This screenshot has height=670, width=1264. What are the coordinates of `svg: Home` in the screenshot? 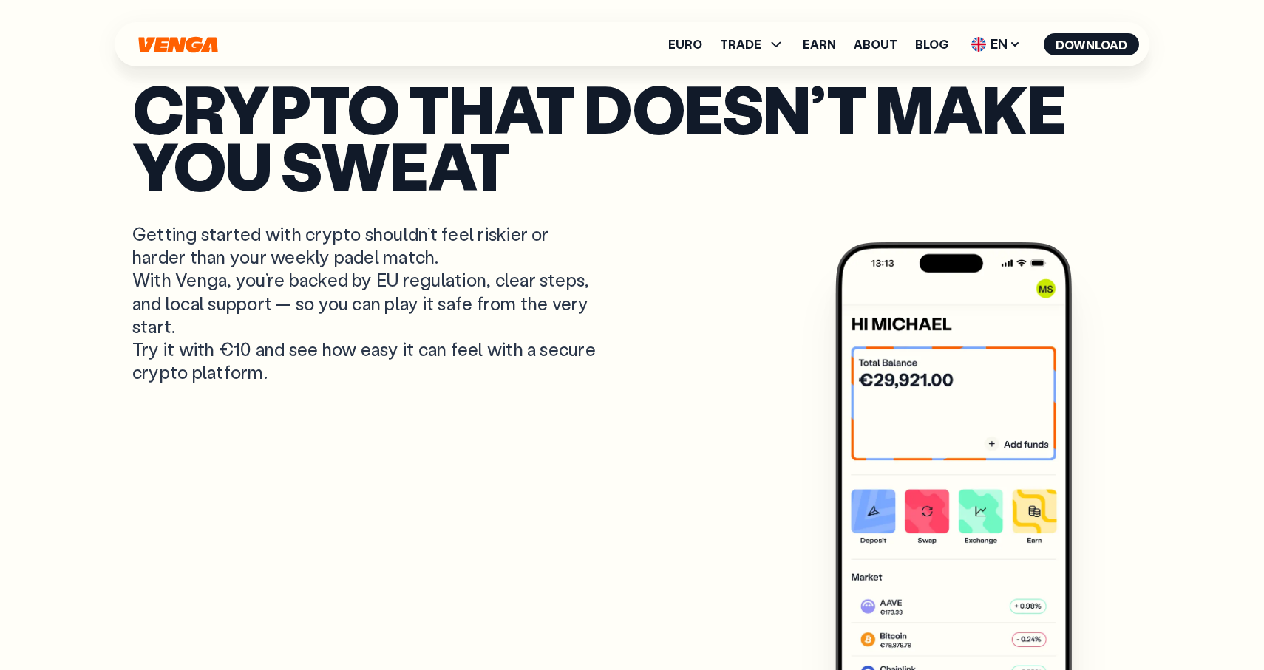 It's located at (178, 44).